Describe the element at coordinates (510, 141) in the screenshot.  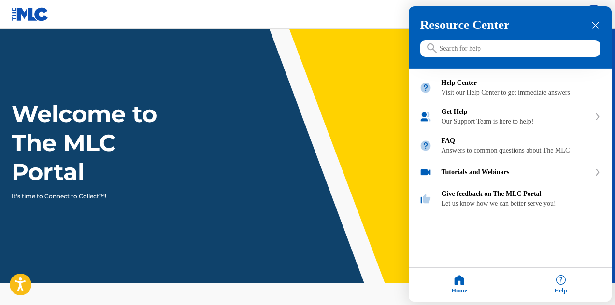
I see `div: Resource center home modules` at that location.